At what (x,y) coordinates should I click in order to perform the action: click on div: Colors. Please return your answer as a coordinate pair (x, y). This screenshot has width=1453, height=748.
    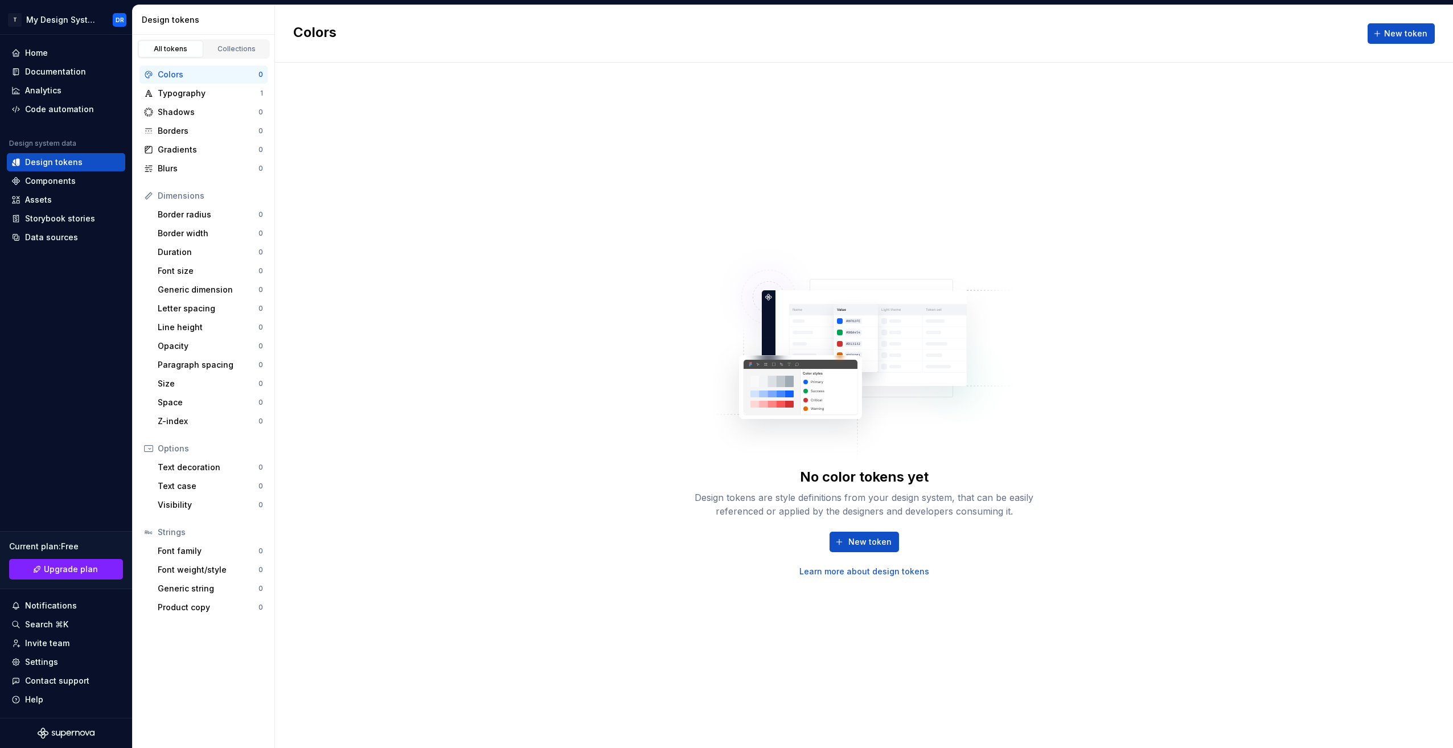
    Looking at the image, I should click on (208, 75).